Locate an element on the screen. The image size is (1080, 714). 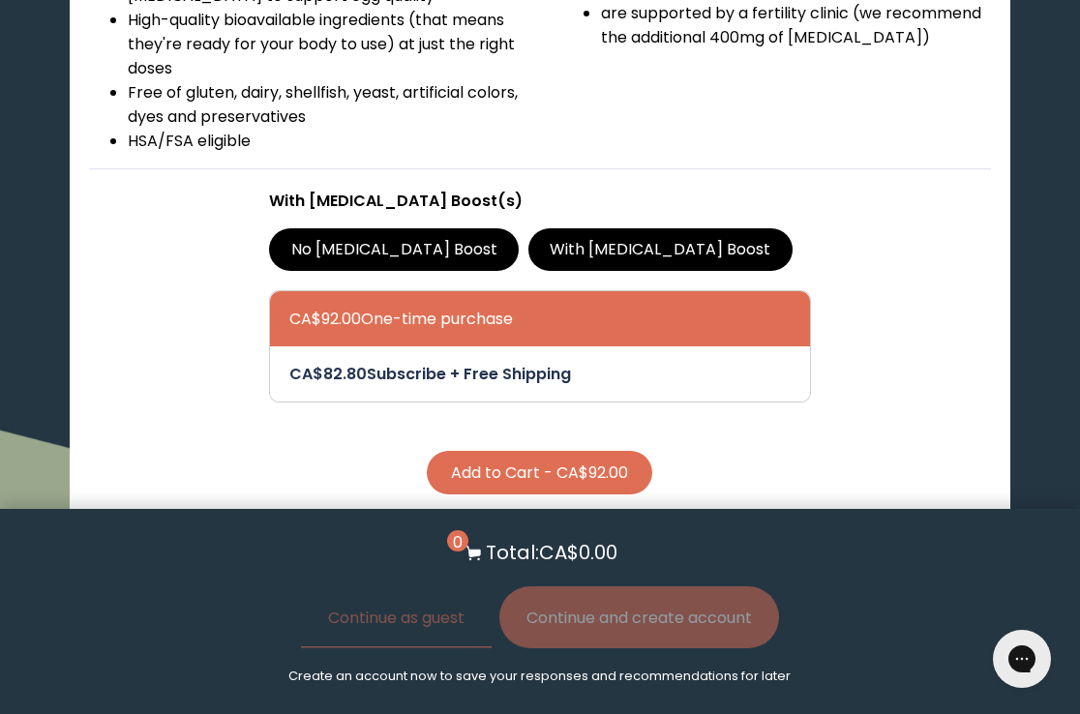
p: Create an account now to save your responses and recommendations for later is located at coordinates (539, 677).